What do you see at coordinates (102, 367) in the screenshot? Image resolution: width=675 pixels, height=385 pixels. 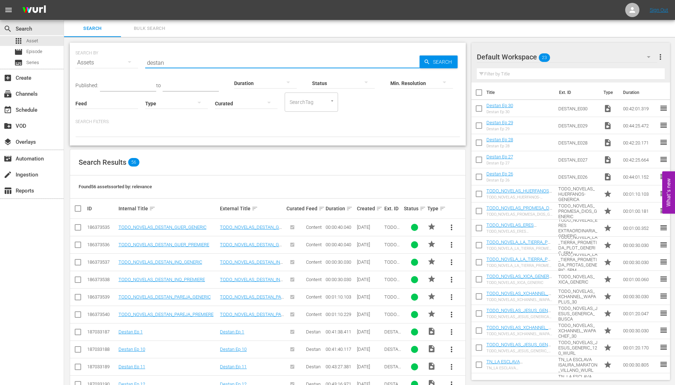 I see `div: 187033189` at bounding box center [102, 367].